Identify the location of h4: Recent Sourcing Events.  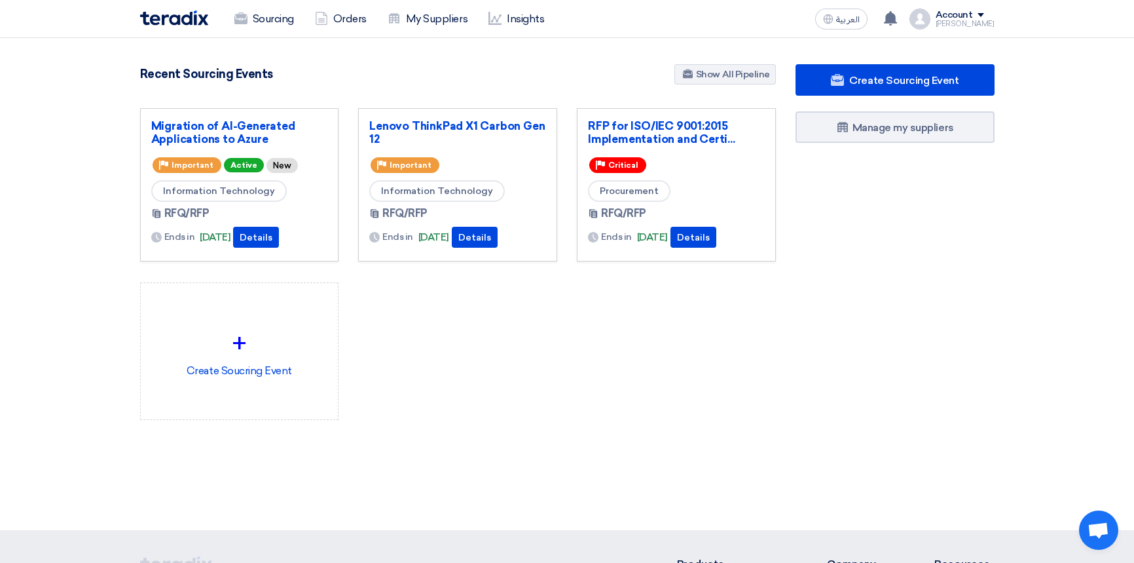
(206, 74).